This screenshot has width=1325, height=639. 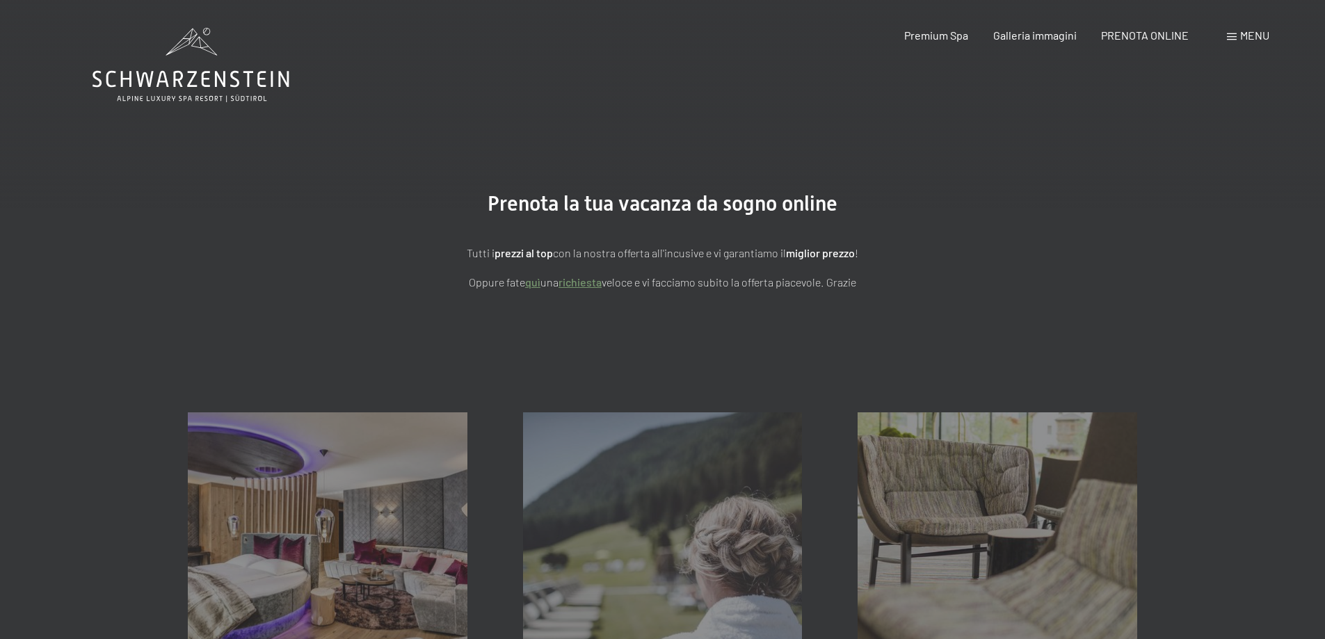 What do you see at coordinates (524, 252) in the screenshot?
I see `strong: prezzi al top` at bounding box center [524, 252].